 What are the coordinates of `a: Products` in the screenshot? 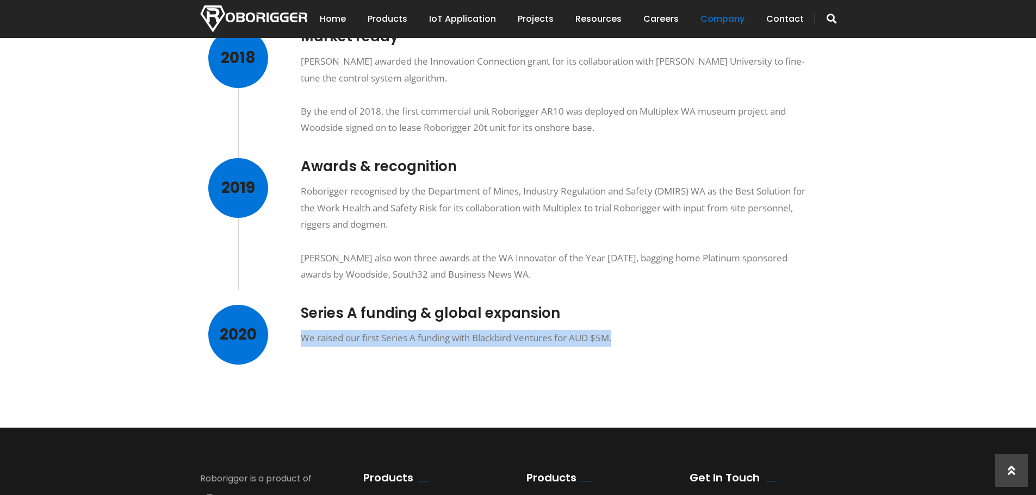 It's located at (387, 19).